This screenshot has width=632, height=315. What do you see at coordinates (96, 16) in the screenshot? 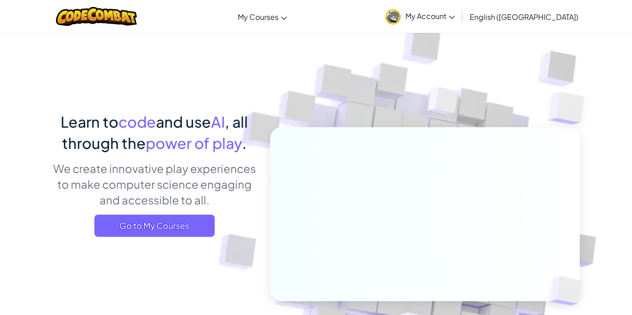
I see `img: CodeCombat logo` at bounding box center [96, 16].